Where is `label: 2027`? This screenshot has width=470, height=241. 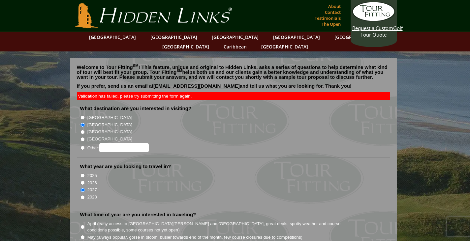
label: 2027 is located at coordinates (92, 190).